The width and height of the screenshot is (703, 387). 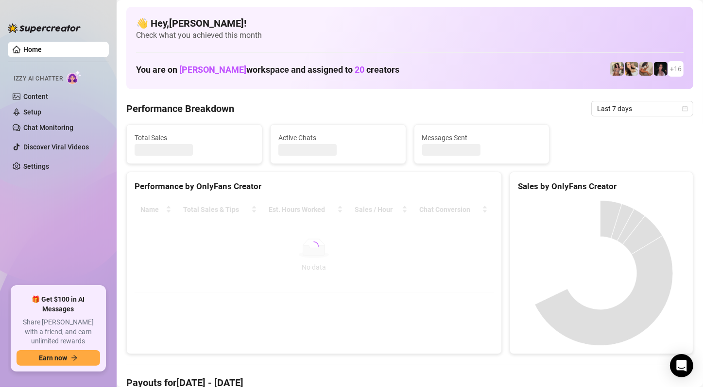 What do you see at coordinates (48, 128) in the screenshot?
I see `a: Chat Monitoring` at bounding box center [48, 128].